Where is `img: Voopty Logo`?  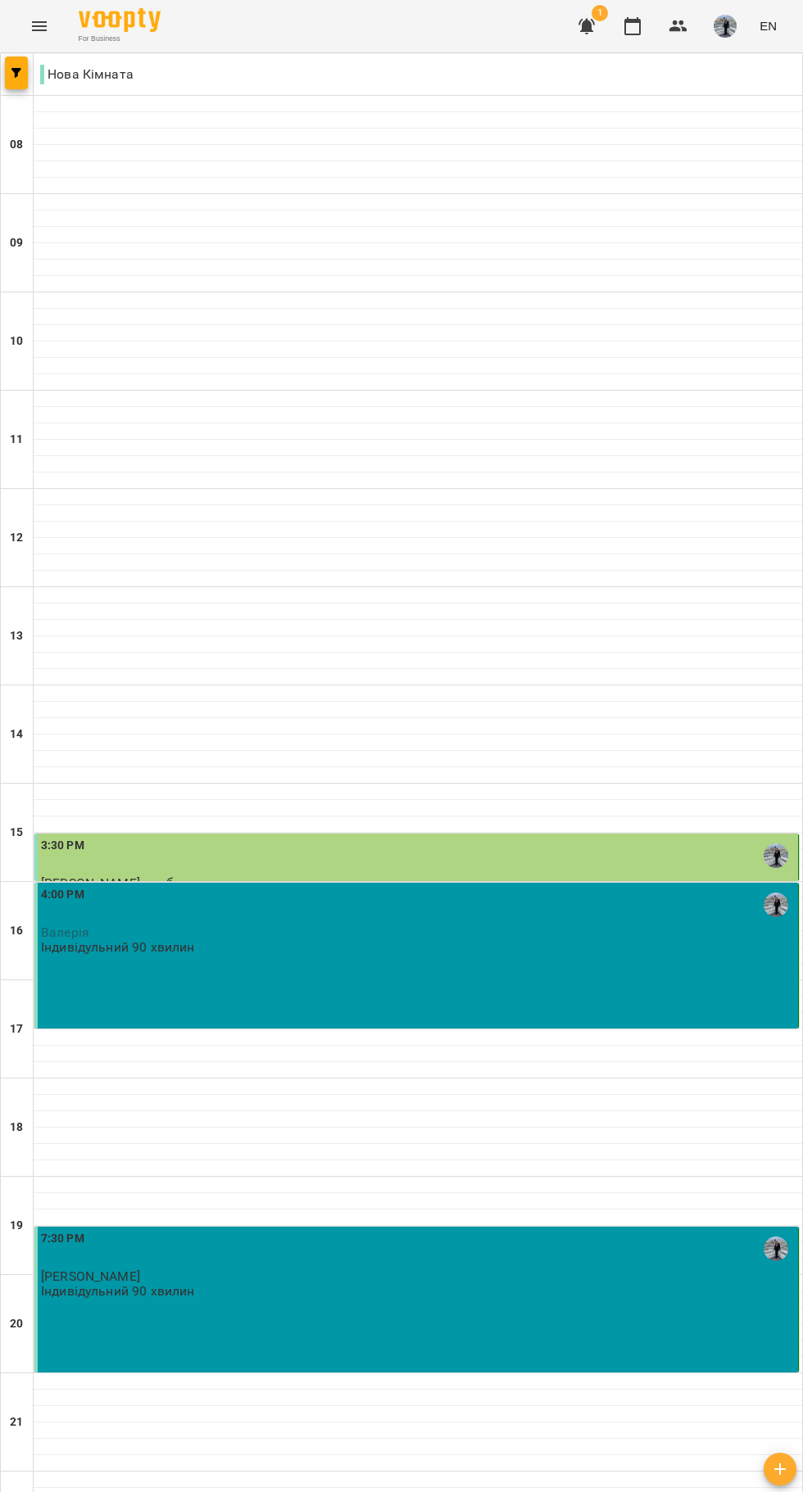 img: Voopty Logo is located at coordinates (120, 20).